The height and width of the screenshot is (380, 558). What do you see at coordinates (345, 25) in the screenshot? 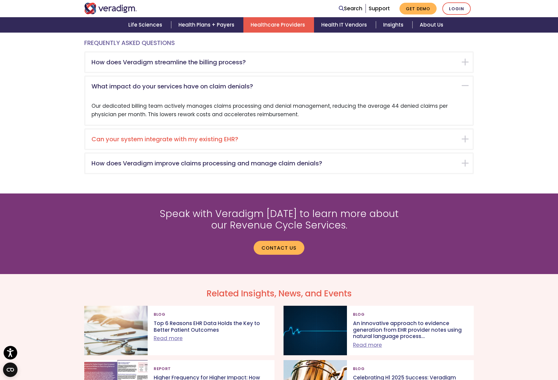
I see `a: Health IT Vendors` at bounding box center [345, 25].